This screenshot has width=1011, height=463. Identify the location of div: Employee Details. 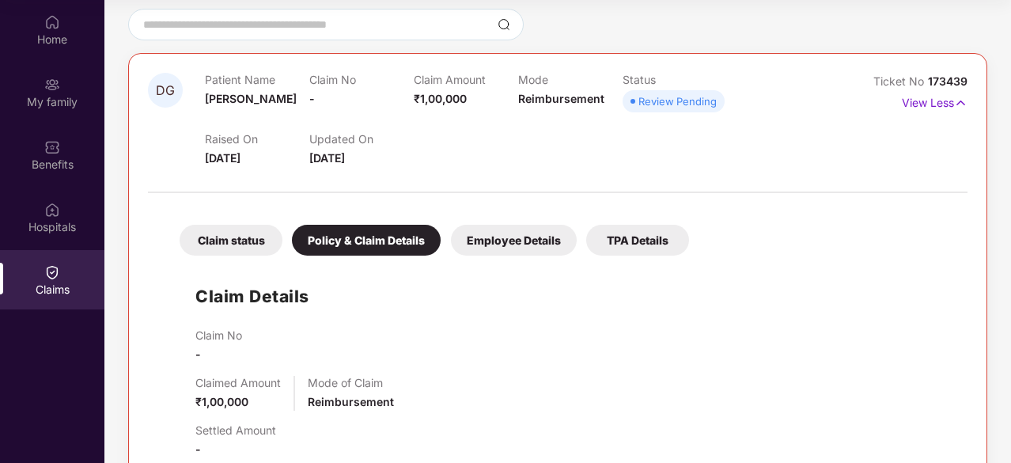
(513, 240).